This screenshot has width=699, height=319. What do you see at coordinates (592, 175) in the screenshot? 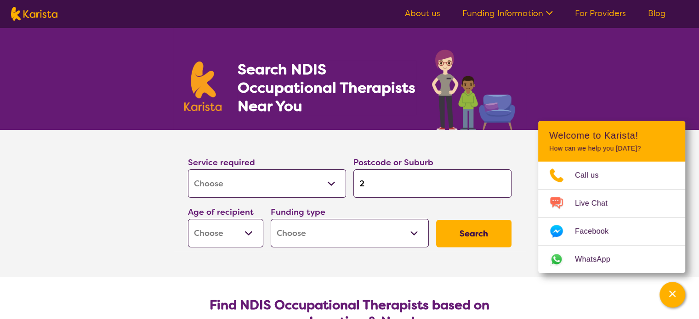
I see `span: Call us` at bounding box center [592, 175].